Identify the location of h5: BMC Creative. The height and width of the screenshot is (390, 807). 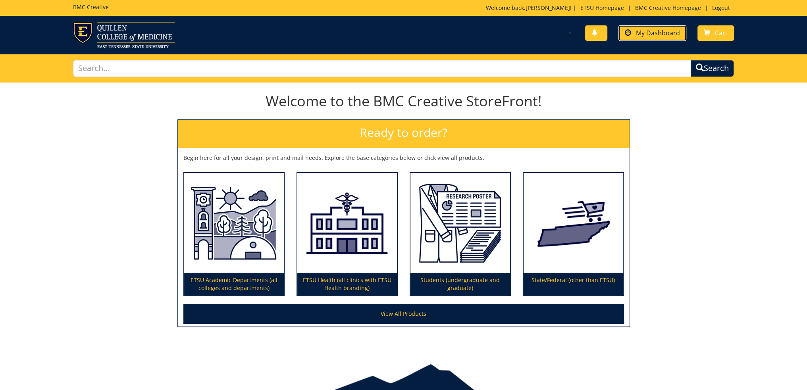
(91, 7).